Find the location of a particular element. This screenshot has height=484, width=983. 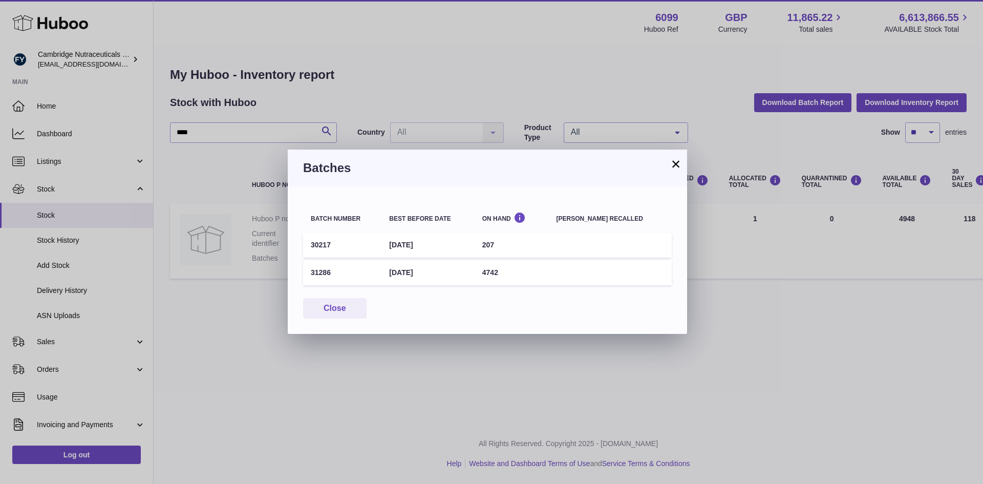

td: 4742 is located at coordinates (512, 272).